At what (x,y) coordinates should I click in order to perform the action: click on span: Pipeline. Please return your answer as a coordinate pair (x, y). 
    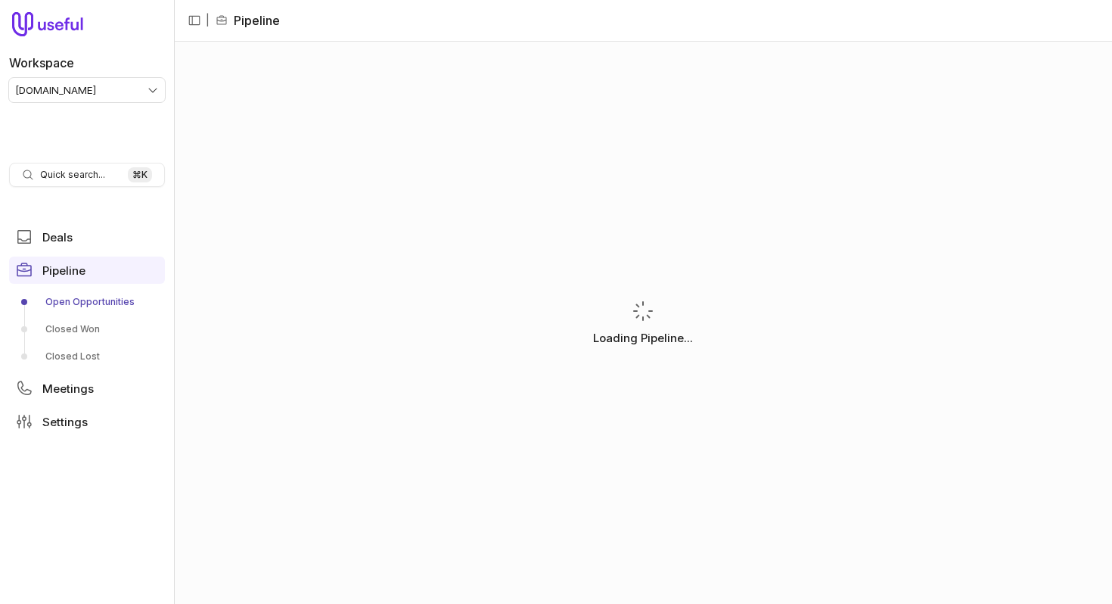
    Looking at the image, I should click on (64, 270).